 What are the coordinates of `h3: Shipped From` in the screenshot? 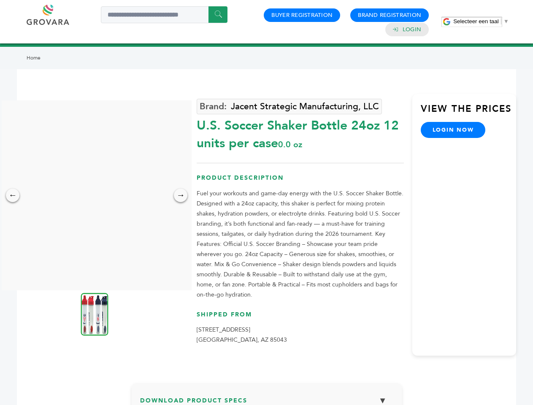 It's located at (300, 318).